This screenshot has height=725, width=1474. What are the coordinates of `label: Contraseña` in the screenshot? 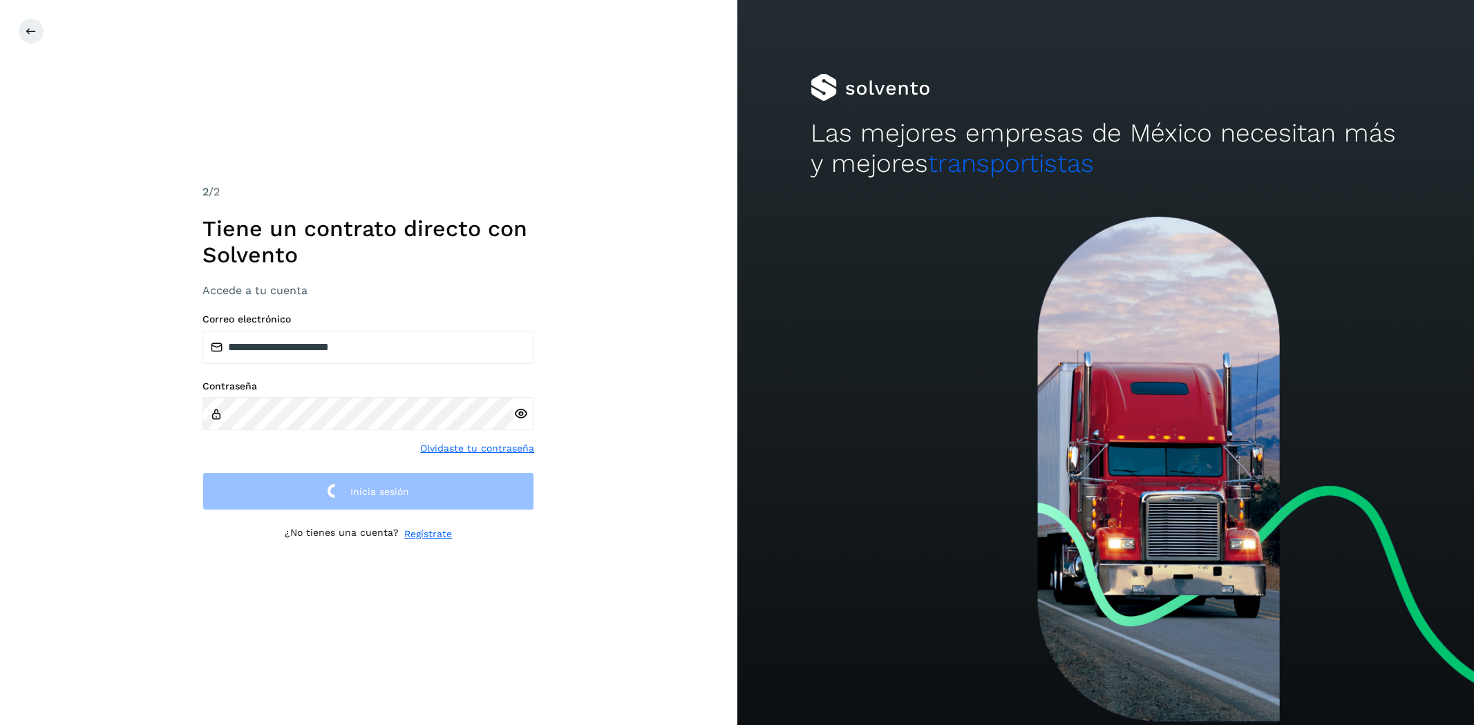 It's located at (368, 386).